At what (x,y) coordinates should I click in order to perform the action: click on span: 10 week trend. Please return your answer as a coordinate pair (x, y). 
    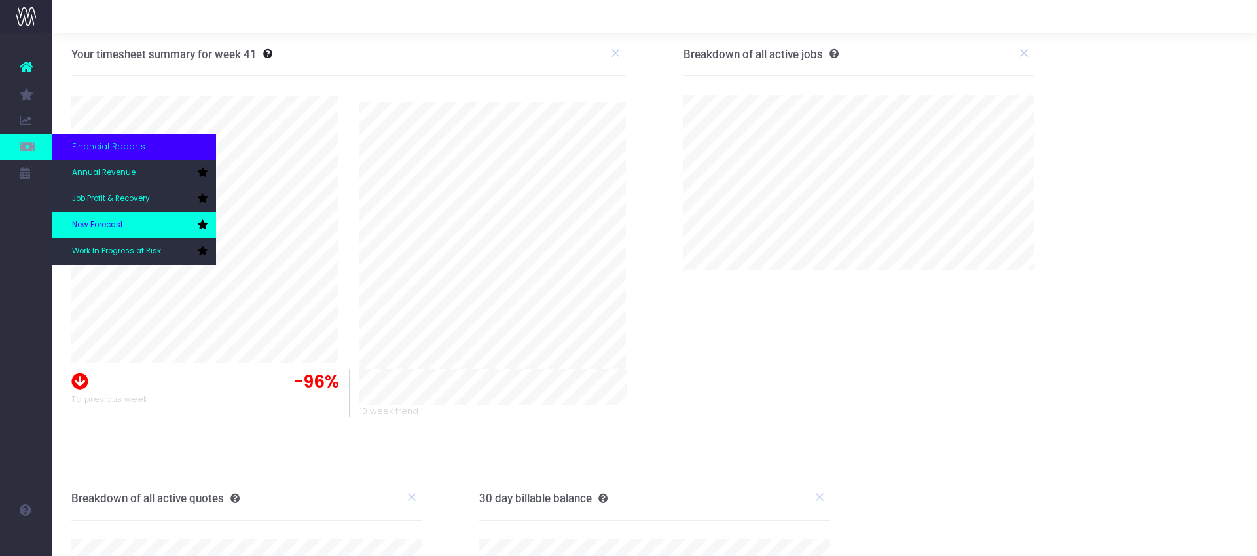
    Looking at the image, I should click on (389, 411).